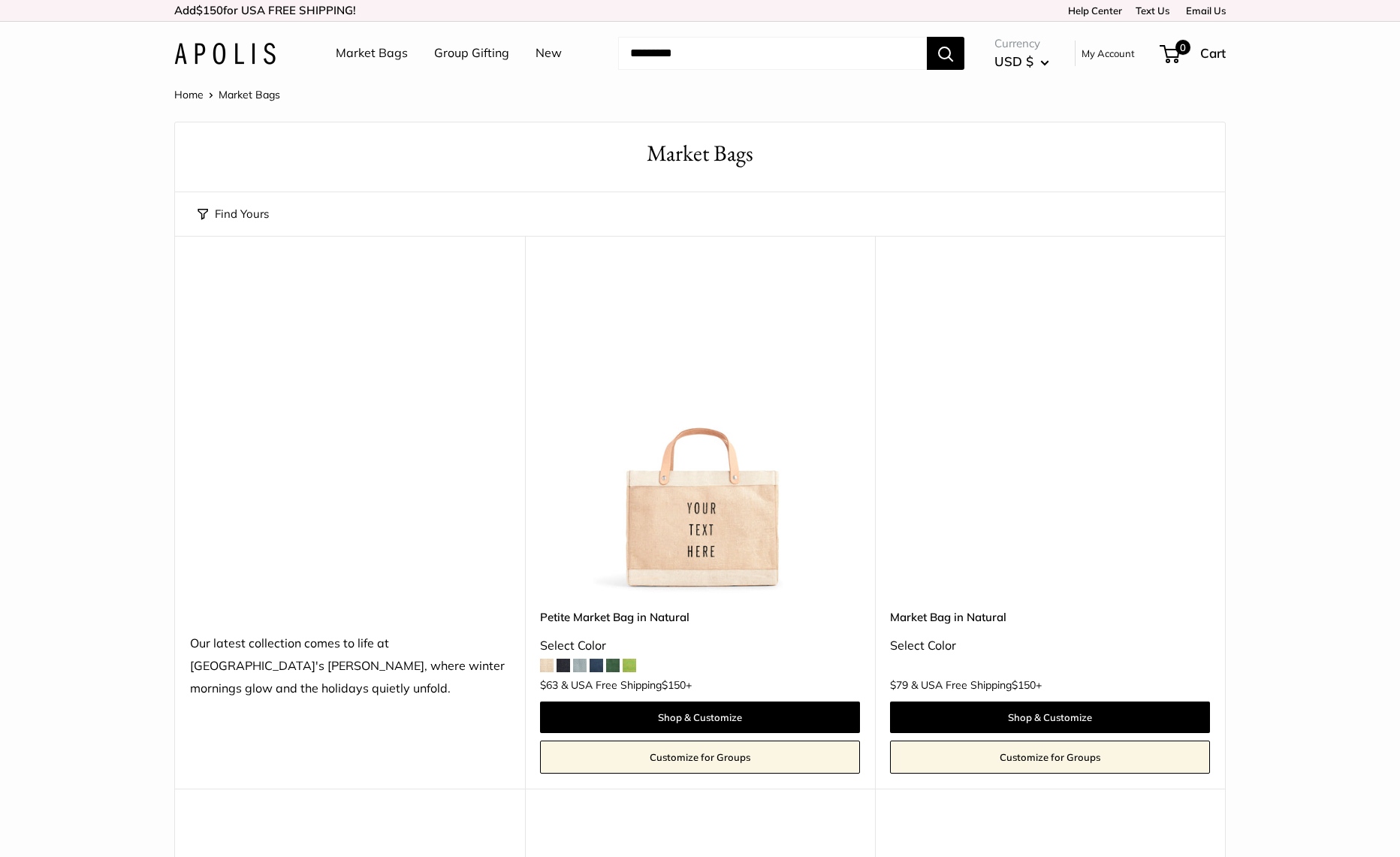  Describe the element at coordinates (1183, 48) in the screenshot. I see `span: 0` at that location.